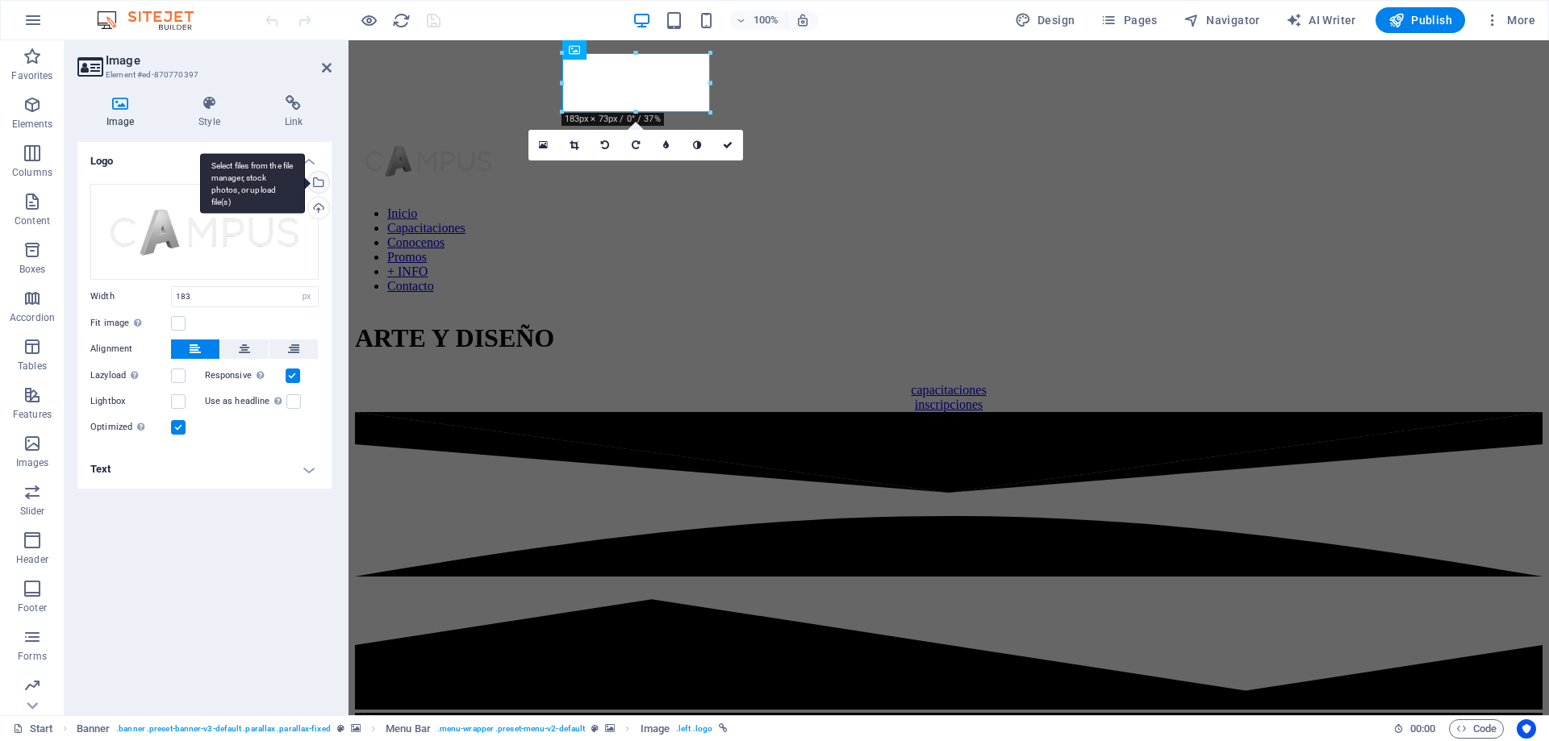 This screenshot has height=741, width=1549. What do you see at coordinates (202, 75) in the screenshot?
I see `h3: Element #ed-870770397` at bounding box center [202, 75].